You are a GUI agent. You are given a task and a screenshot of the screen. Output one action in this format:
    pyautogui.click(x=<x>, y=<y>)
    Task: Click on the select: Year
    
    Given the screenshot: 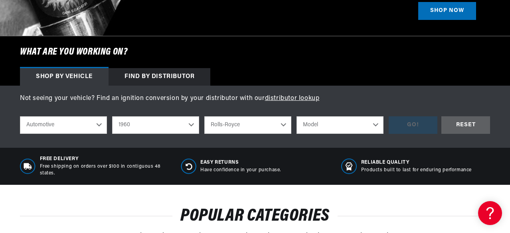 What is the action you would take?
    pyautogui.click(x=156, y=125)
    